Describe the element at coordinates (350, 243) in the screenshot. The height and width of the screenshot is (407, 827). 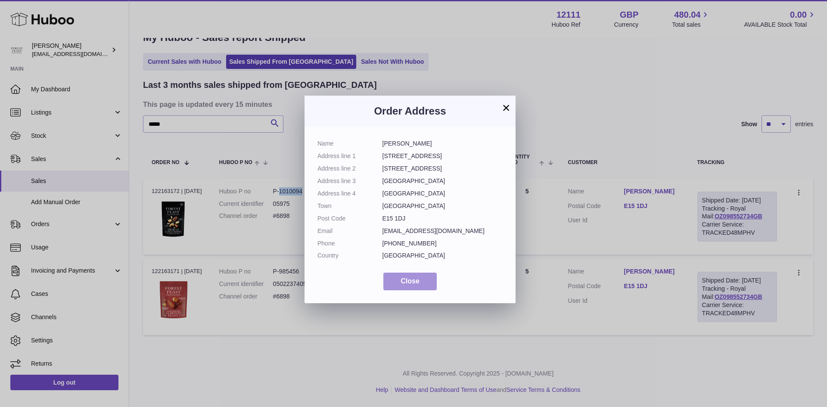
I see `dt: Phone` at that location.